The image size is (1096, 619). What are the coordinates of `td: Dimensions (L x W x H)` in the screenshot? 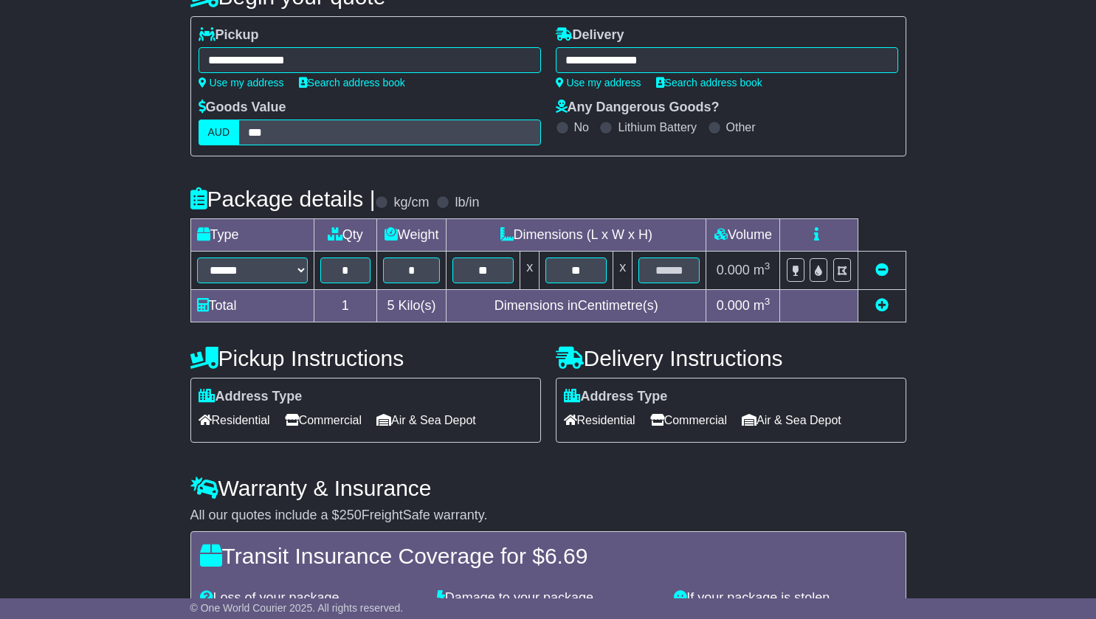 It's located at (577, 235).